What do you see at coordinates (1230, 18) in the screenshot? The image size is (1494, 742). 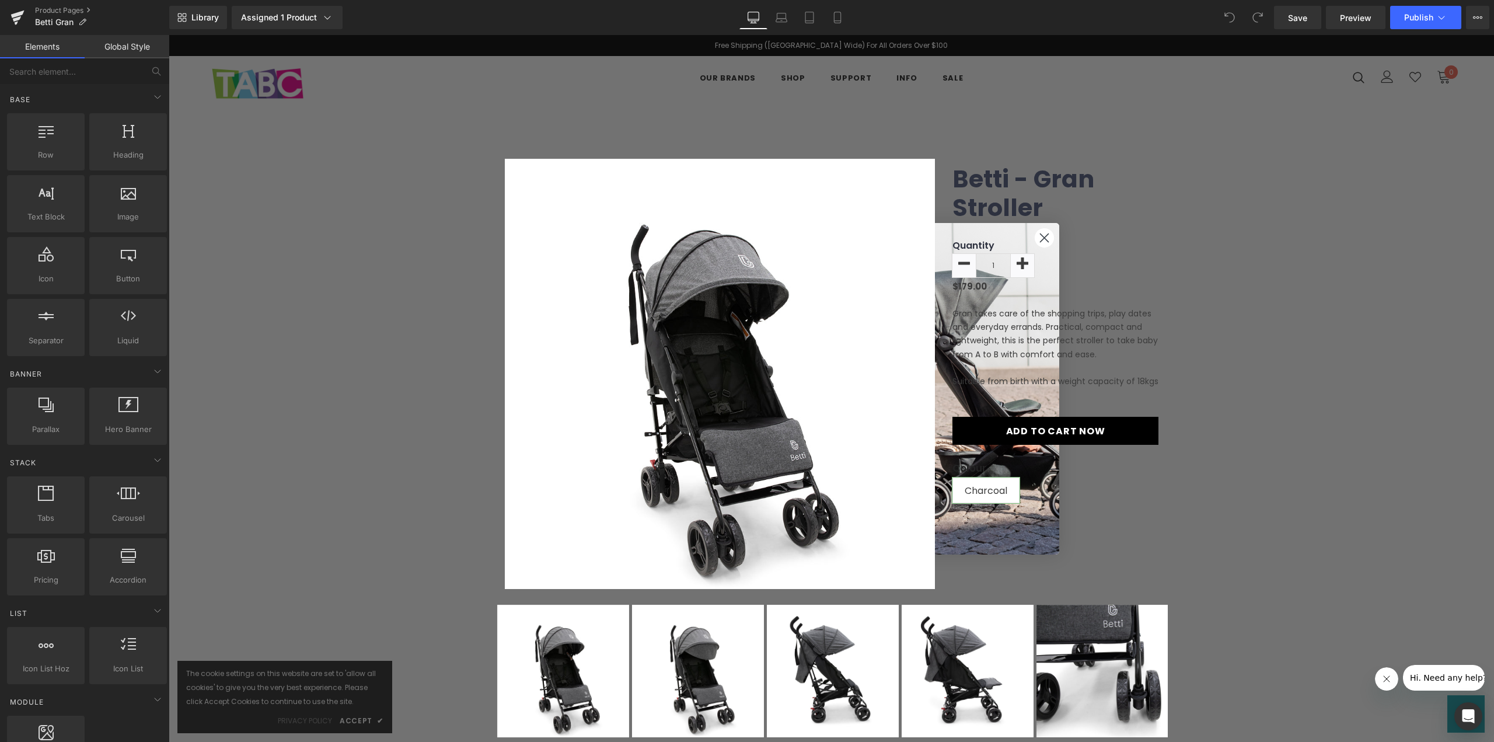 I see `button: Undo` at bounding box center [1230, 18].